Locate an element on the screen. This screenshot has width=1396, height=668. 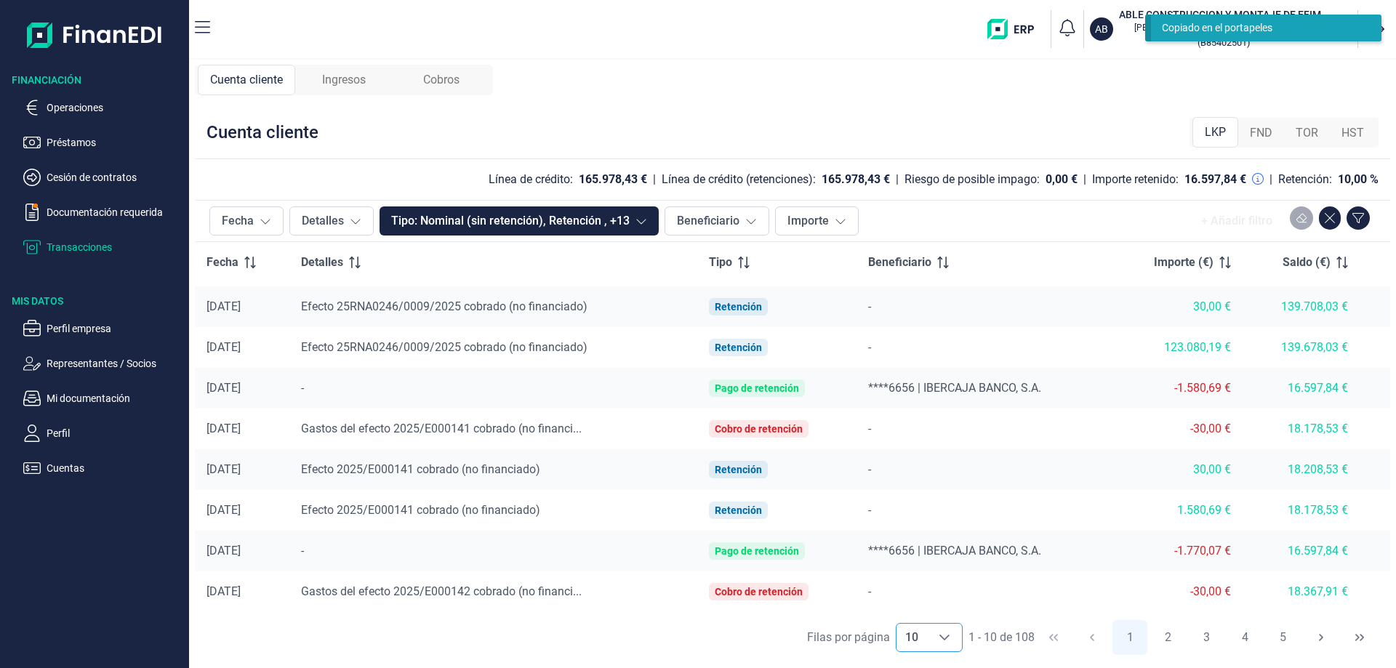
button: Last Page is located at coordinates (1359, 637).